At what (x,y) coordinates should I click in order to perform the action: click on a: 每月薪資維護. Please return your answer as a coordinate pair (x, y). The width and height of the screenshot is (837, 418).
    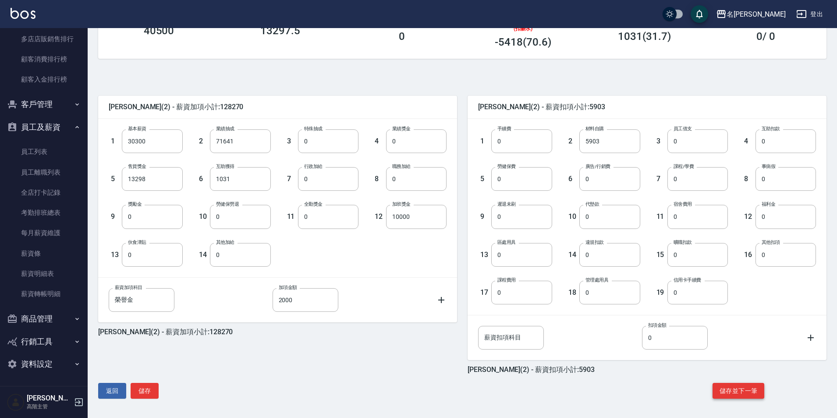
    Looking at the image, I should click on (44, 233).